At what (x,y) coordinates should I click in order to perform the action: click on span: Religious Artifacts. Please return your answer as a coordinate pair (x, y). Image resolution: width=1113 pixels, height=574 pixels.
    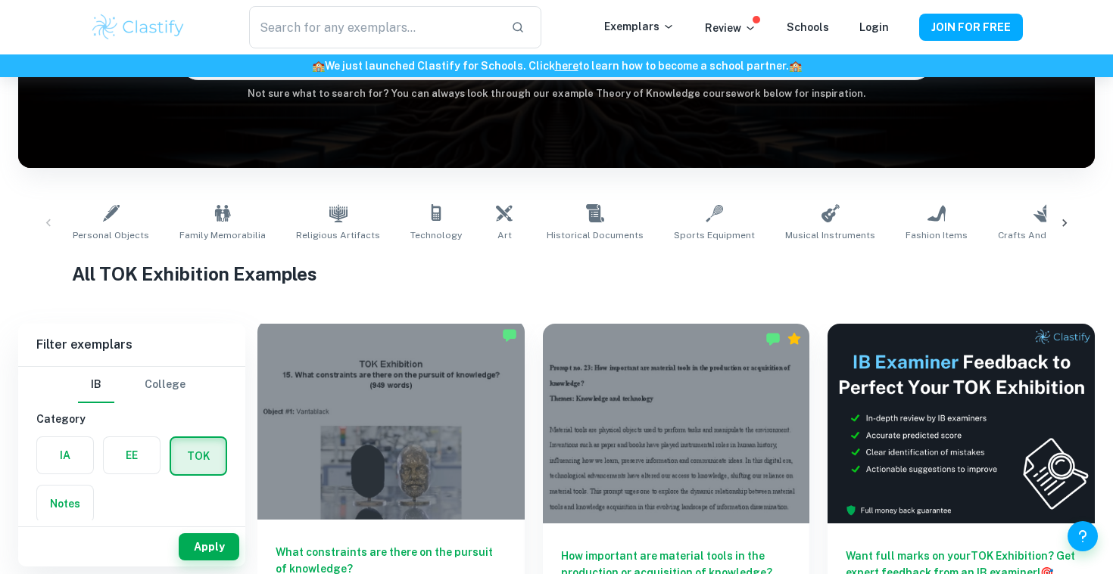
    Looking at the image, I should click on (338, 235).